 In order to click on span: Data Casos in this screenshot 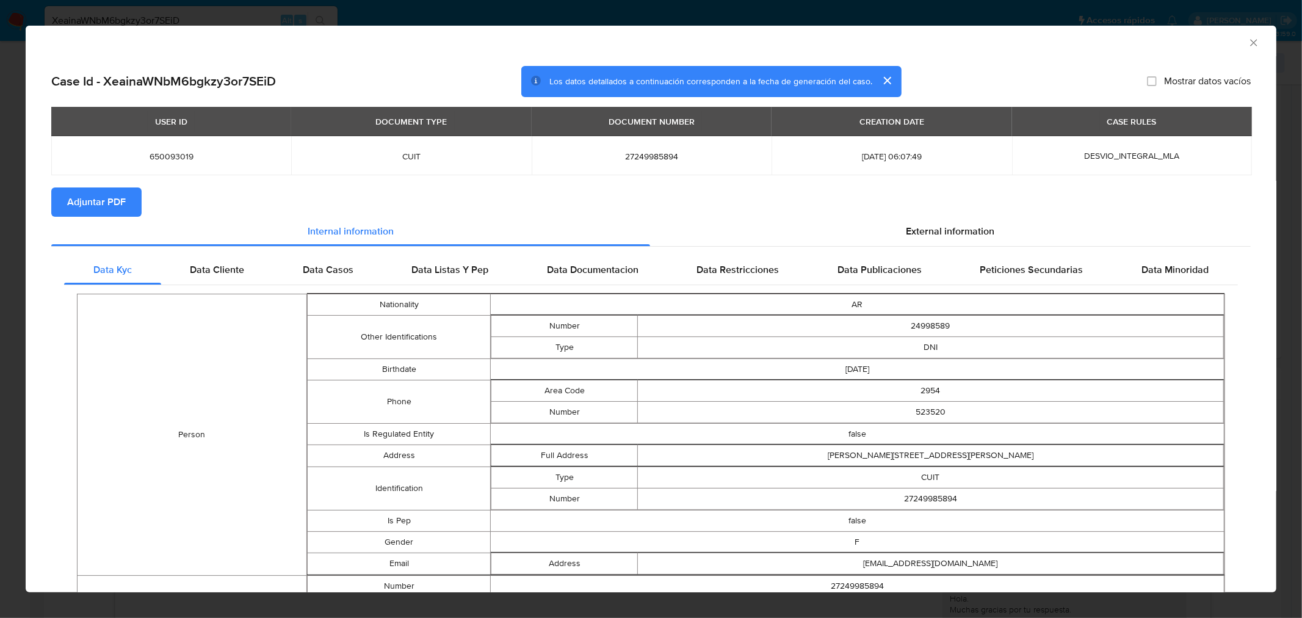, I will do `click(328, 269)`.